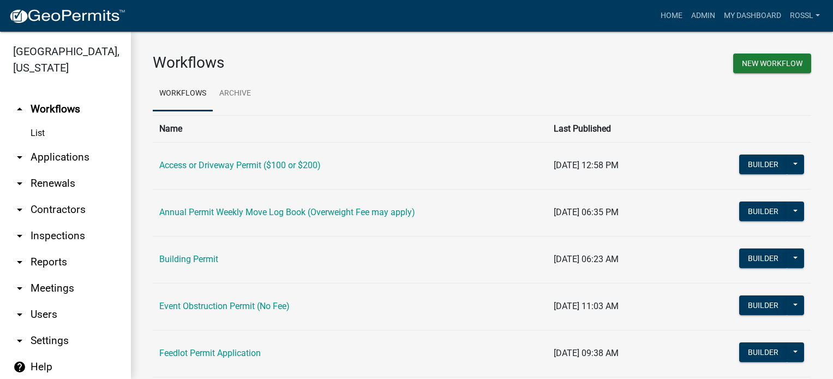 The image size is (833, 379). I want to click on th: Last Published, so click(632, 128).